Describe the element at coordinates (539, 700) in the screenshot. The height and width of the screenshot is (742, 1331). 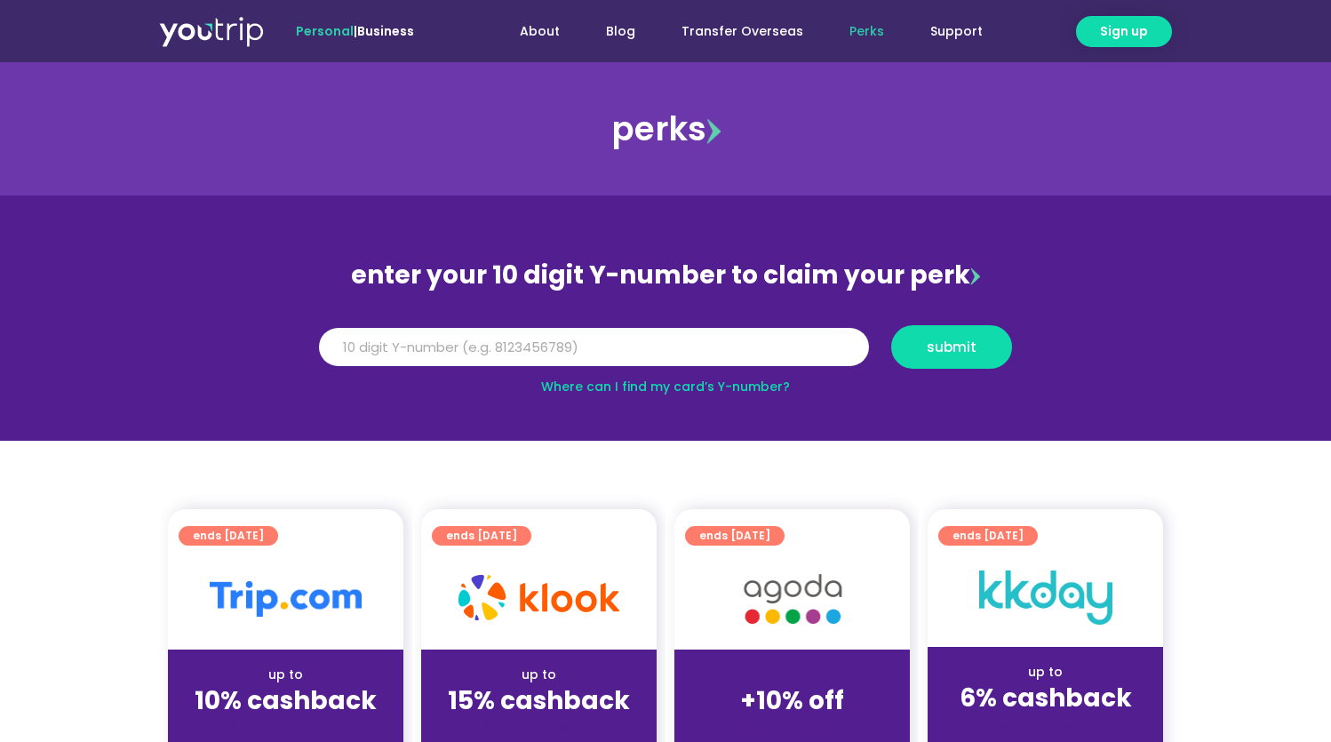
I see `strong: 15% cashback` at that location.